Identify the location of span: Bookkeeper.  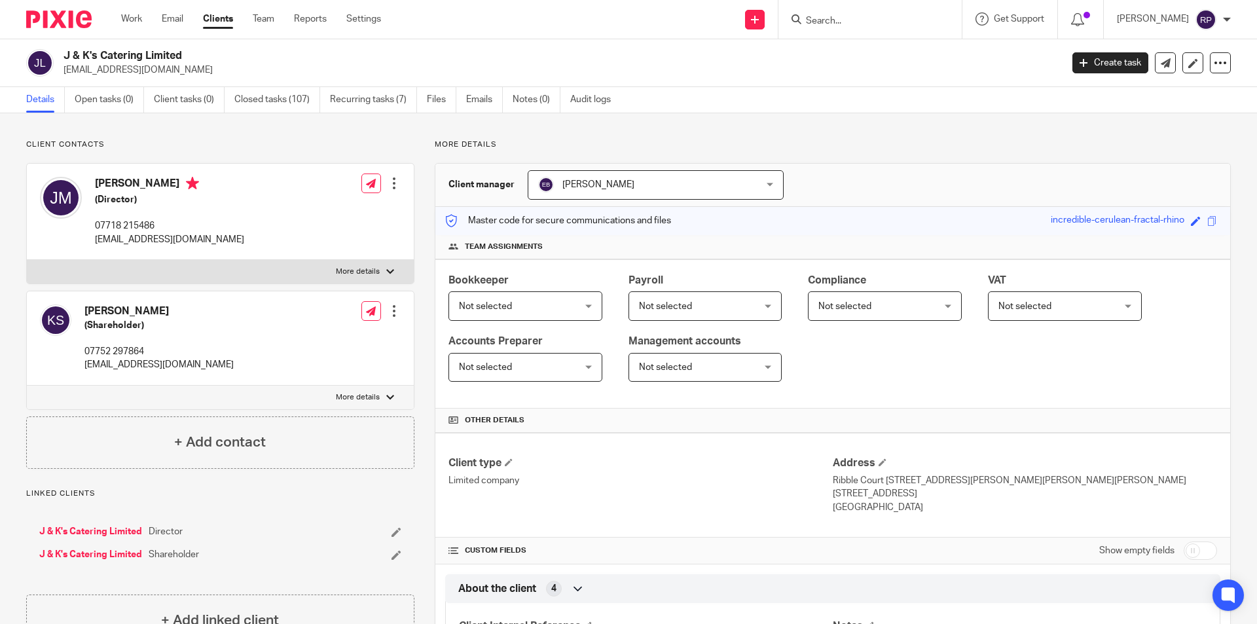
(478, 280).